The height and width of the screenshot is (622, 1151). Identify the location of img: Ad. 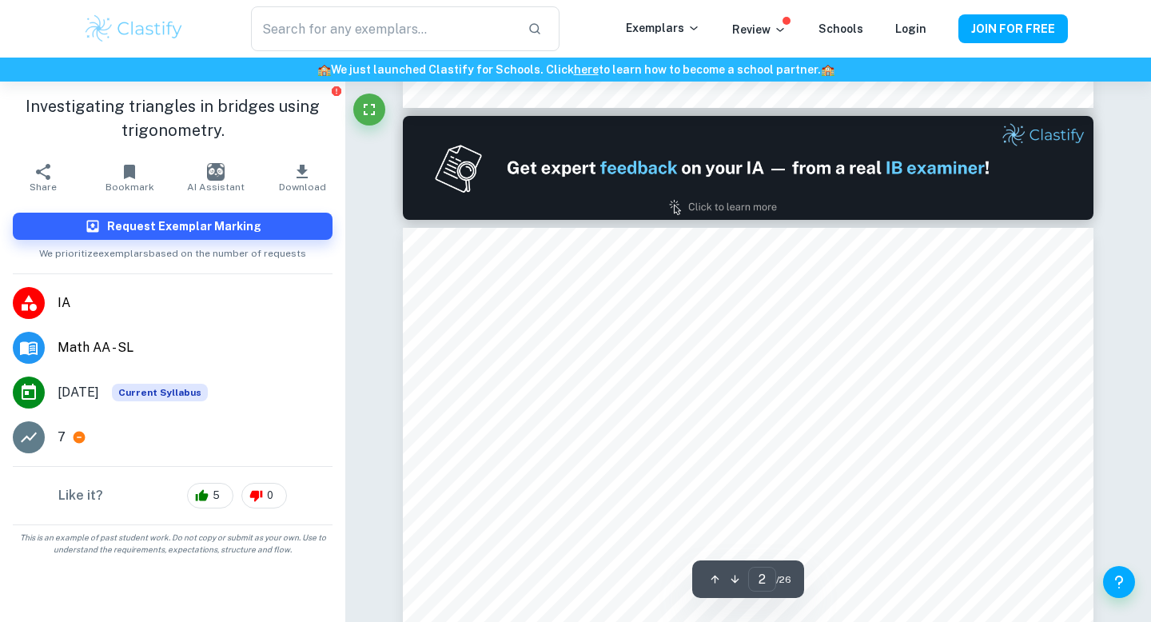
(748, 168).